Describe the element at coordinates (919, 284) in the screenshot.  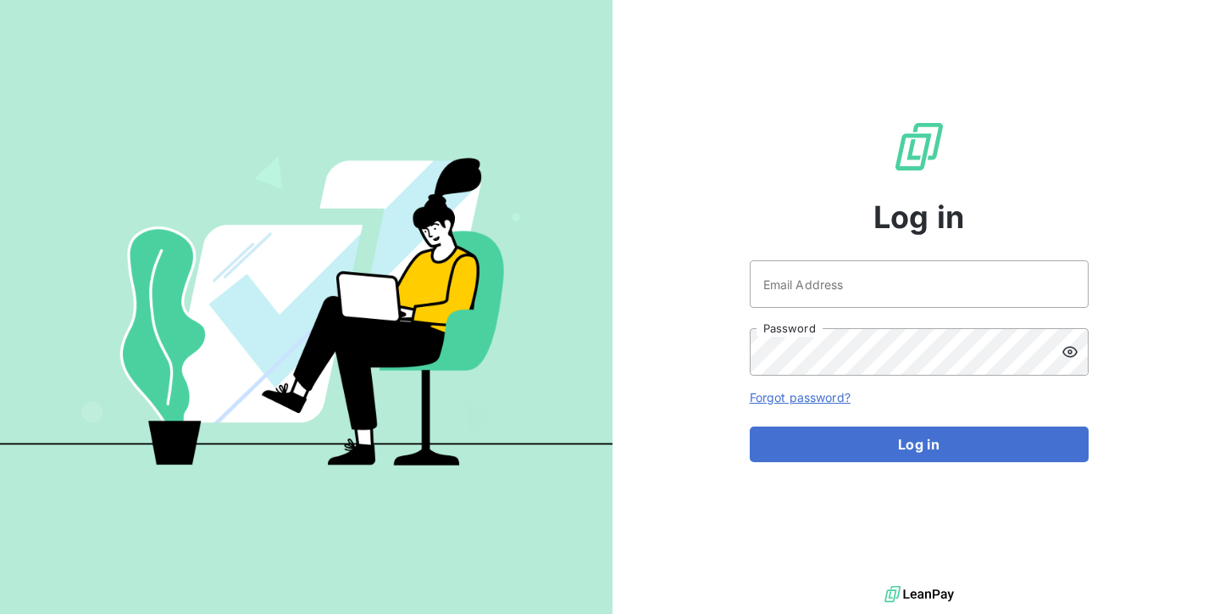
I see `input: placeholder` at that location.